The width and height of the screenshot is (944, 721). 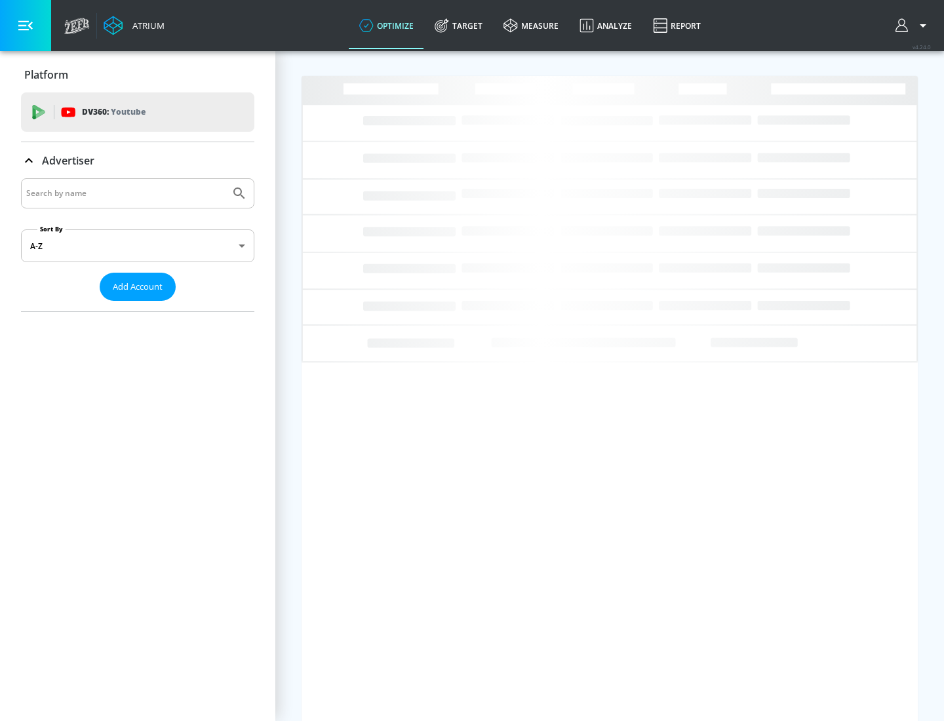 What do you see at coordinates (138, 286) in the screenshot?
I see `span: Add Account` at bounding box center [138, 286].